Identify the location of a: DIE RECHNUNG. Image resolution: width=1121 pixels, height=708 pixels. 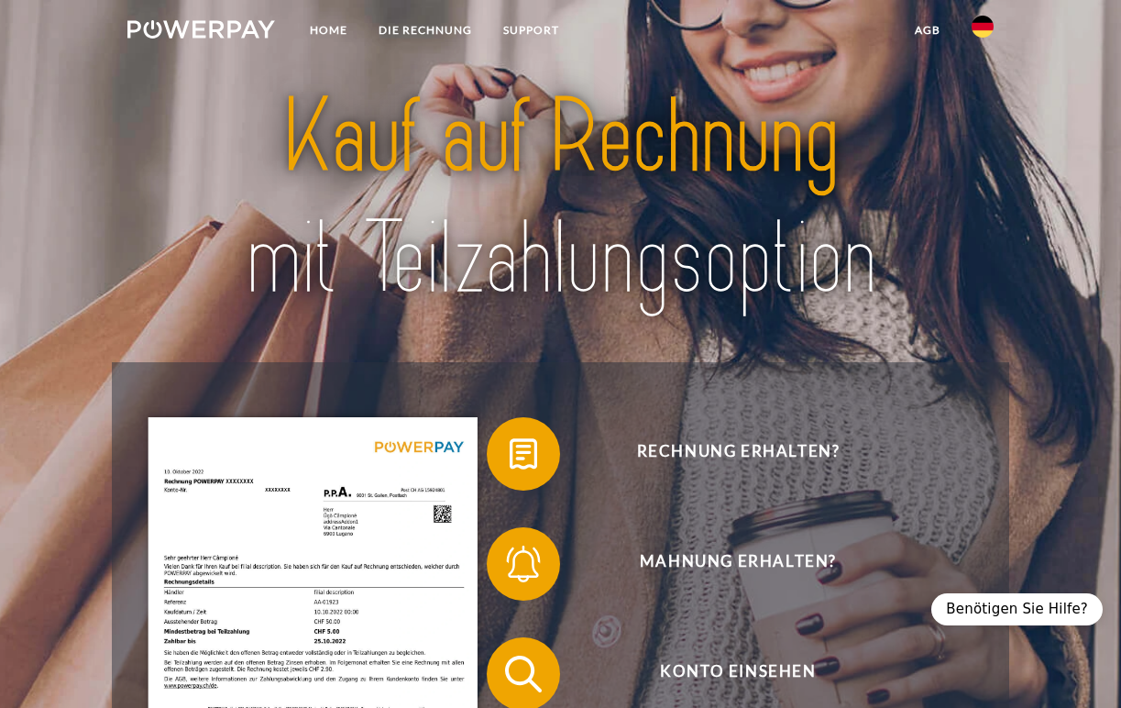
(425, 30).